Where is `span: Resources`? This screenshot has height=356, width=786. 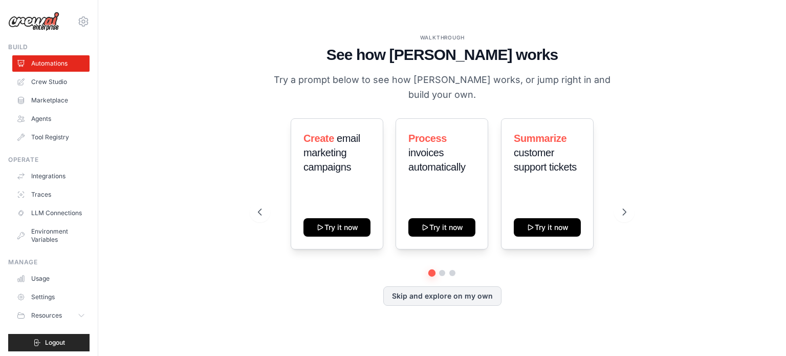 span: Resources is located at coordinates (47, 315).